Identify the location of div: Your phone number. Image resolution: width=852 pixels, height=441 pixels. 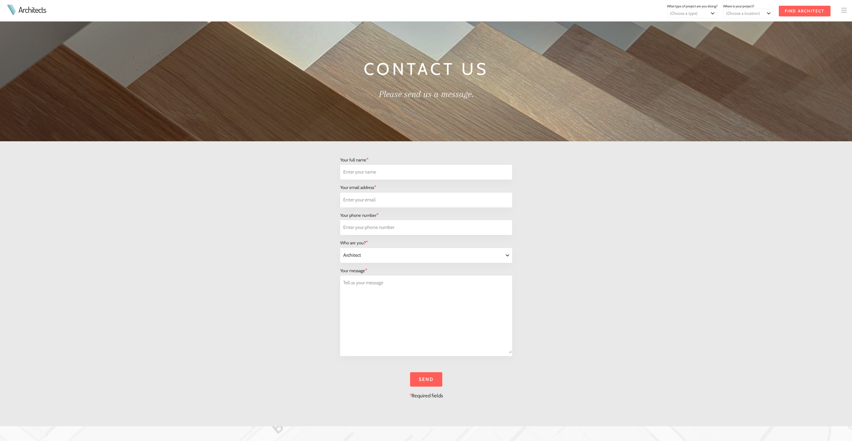
(426, 215).